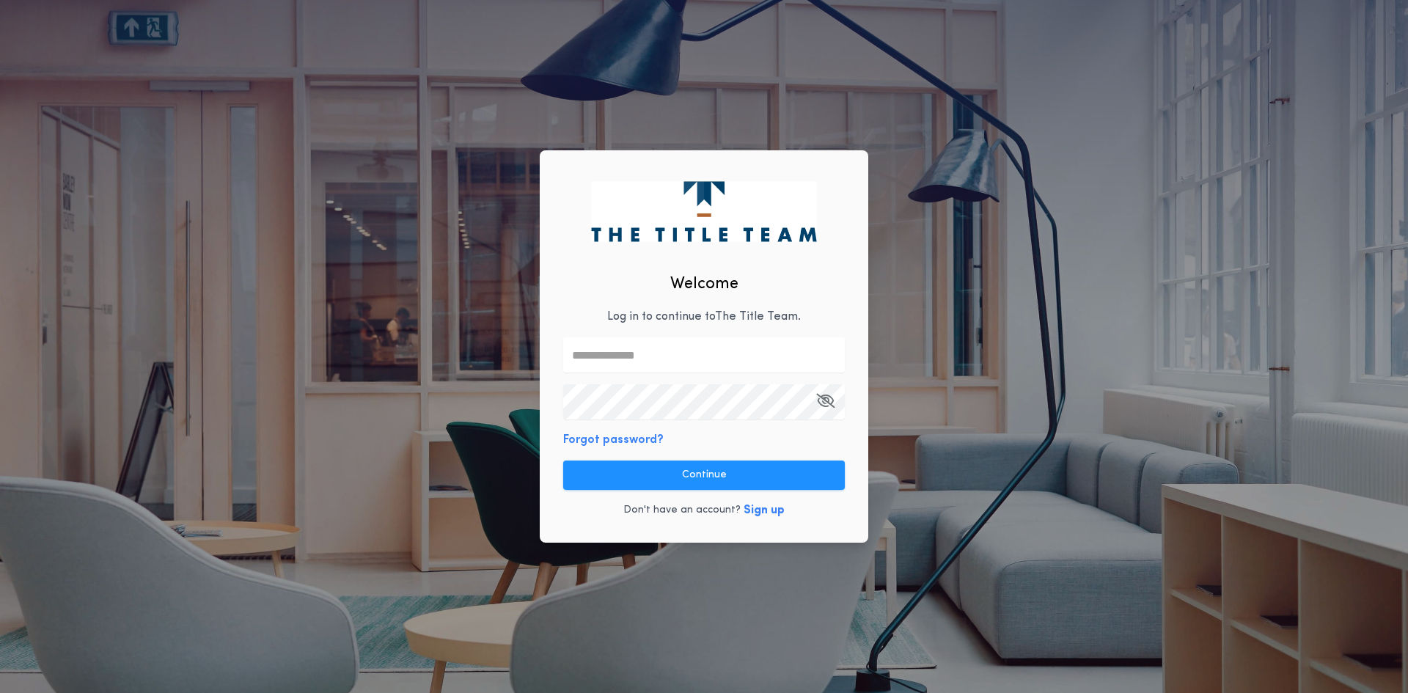  Describe the element at coordinates (682, 510) in the screenshot. I see `p: Don't have an account?` at that location.